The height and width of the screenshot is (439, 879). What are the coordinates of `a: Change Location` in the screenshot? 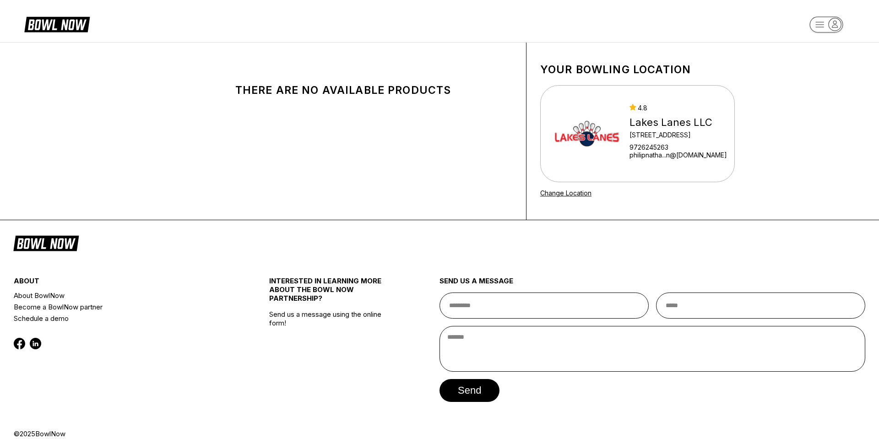 It's located at (566, 193).